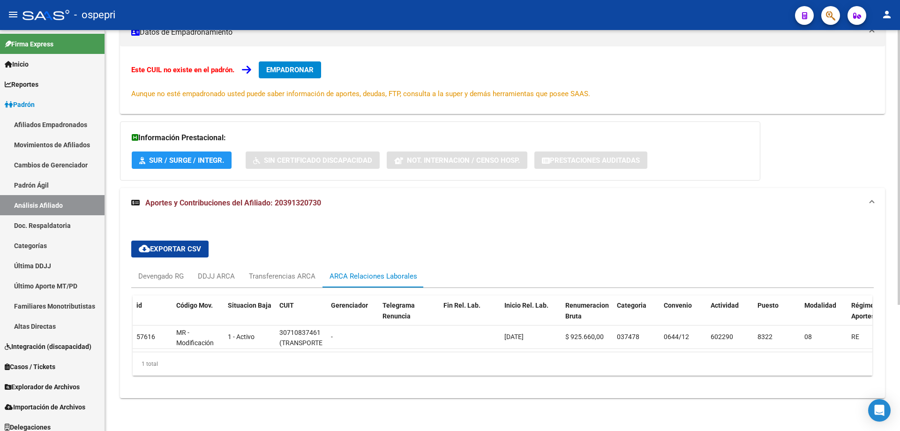 This screenshot has width=900, height=431. I want to click on span: Actividad, so click(725, 305).